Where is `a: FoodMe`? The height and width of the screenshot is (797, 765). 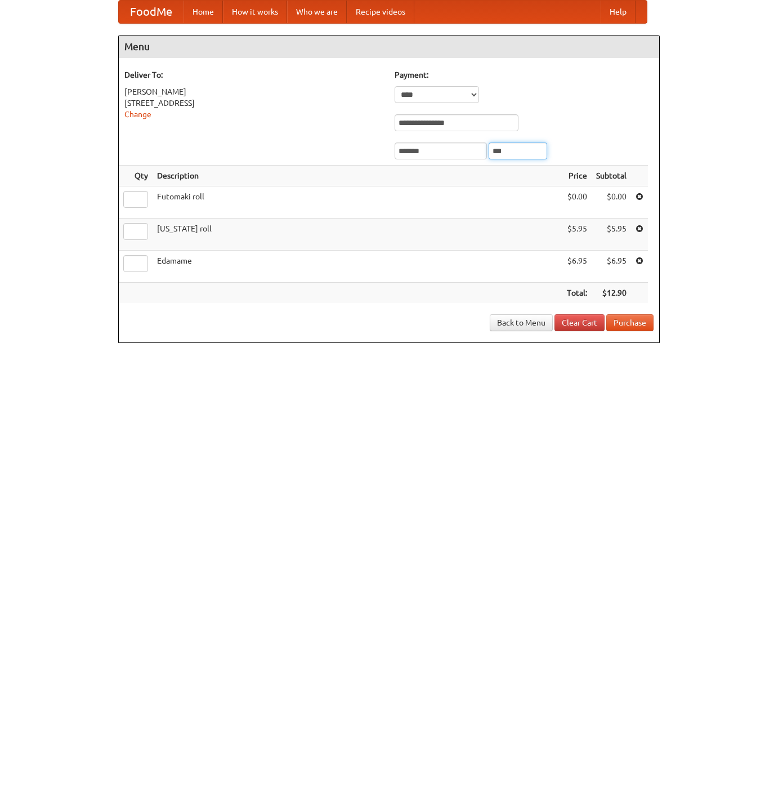
a: FoodMe is located at coordinates (151, 12).